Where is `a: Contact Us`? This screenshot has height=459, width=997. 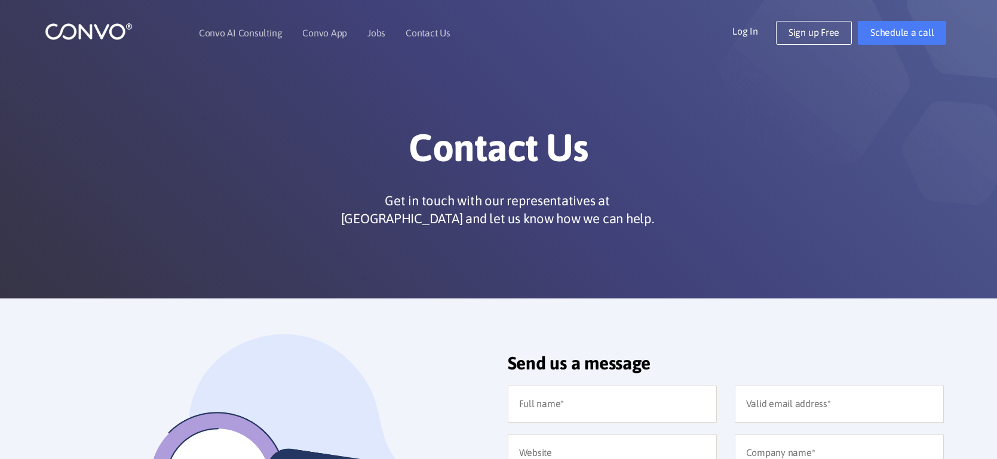
a: Contact Us is located at coordinates (428, 33).